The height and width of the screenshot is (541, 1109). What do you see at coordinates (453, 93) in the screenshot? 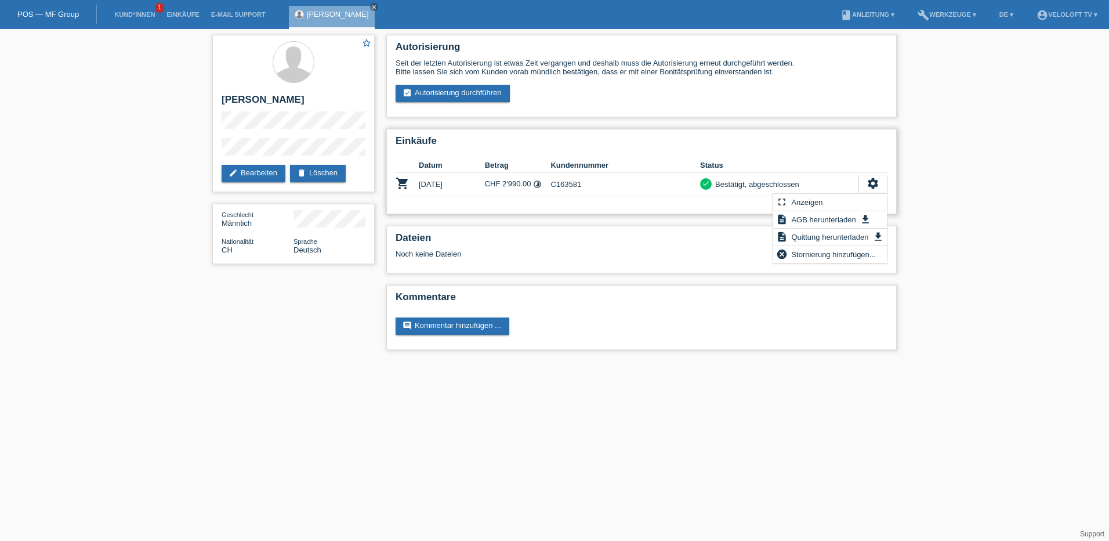
I see `a: assignment_turned_inAutorisierung durchführen` at bounding box center [453, 93].